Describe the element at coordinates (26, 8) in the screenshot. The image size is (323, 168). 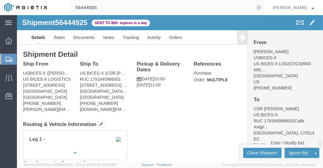
I see `img: logo` at that location.